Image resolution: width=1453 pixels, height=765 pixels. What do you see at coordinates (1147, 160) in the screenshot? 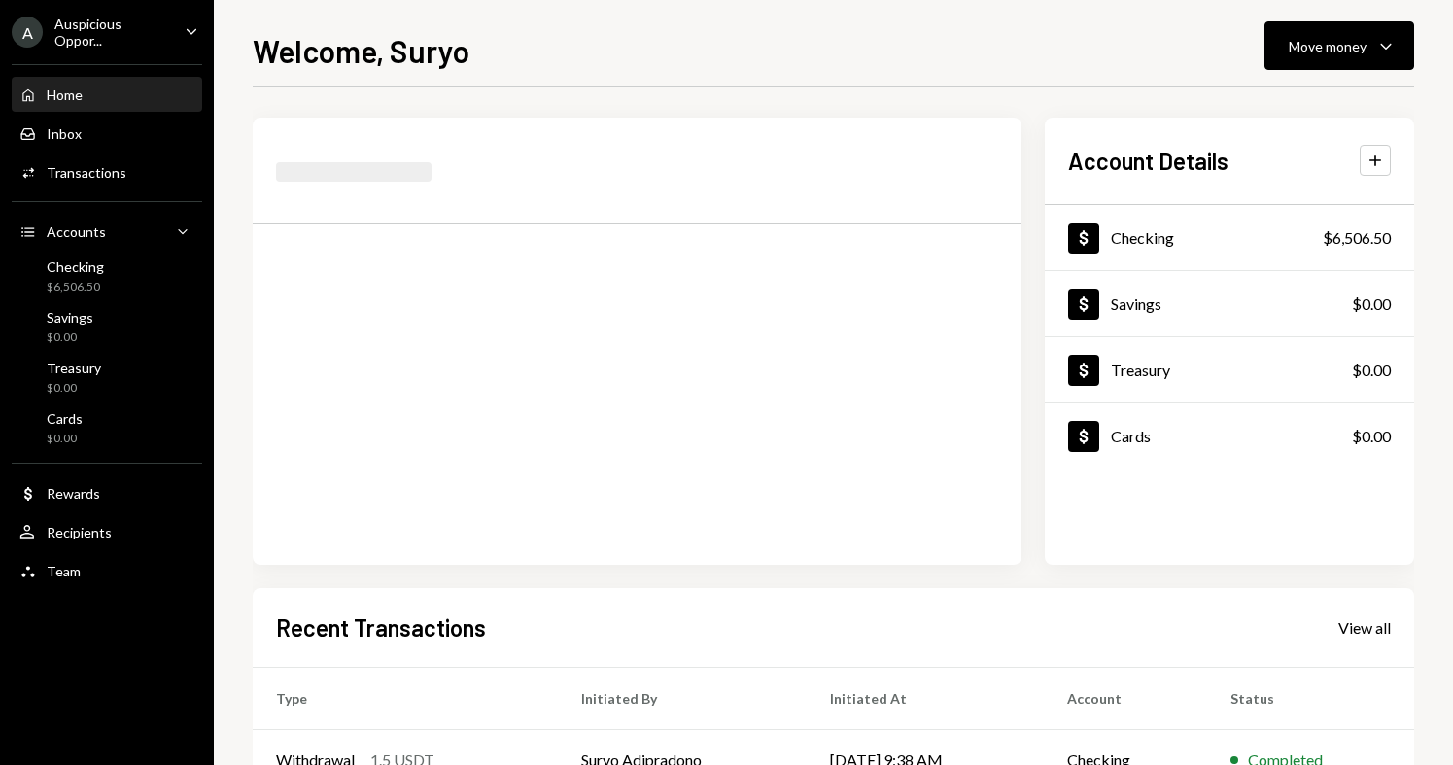
I see `h2: Account Details` at bounding box center [1147, 160].